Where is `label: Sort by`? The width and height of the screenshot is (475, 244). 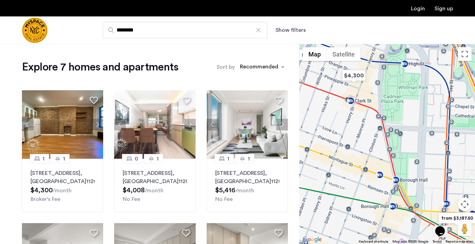
label: Sort by is located at coordinates (225, 67).